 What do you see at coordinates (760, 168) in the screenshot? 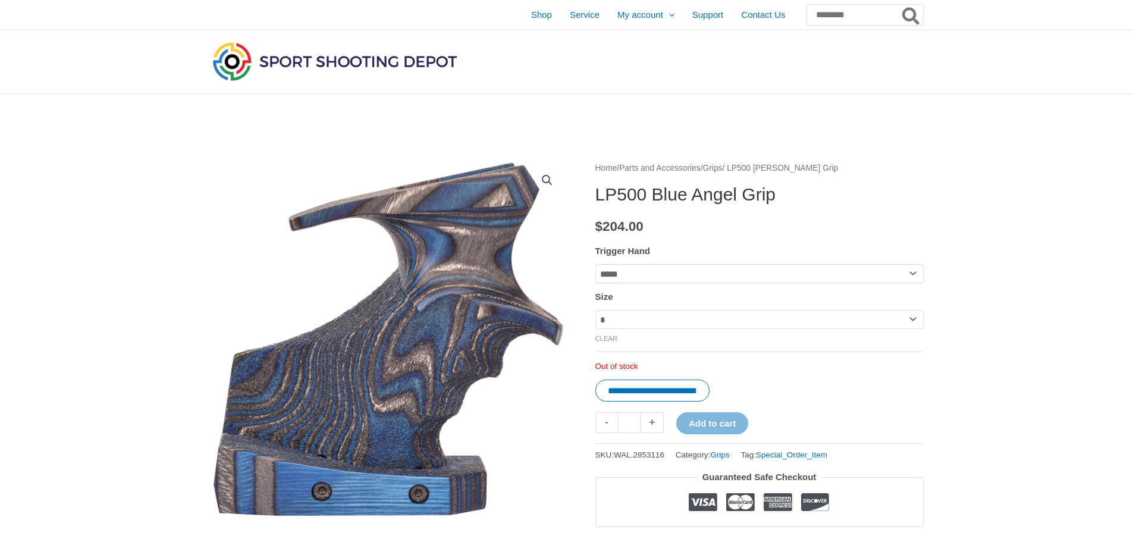
I see `nav: Breadcrumb` at bounding box center [760, 168].